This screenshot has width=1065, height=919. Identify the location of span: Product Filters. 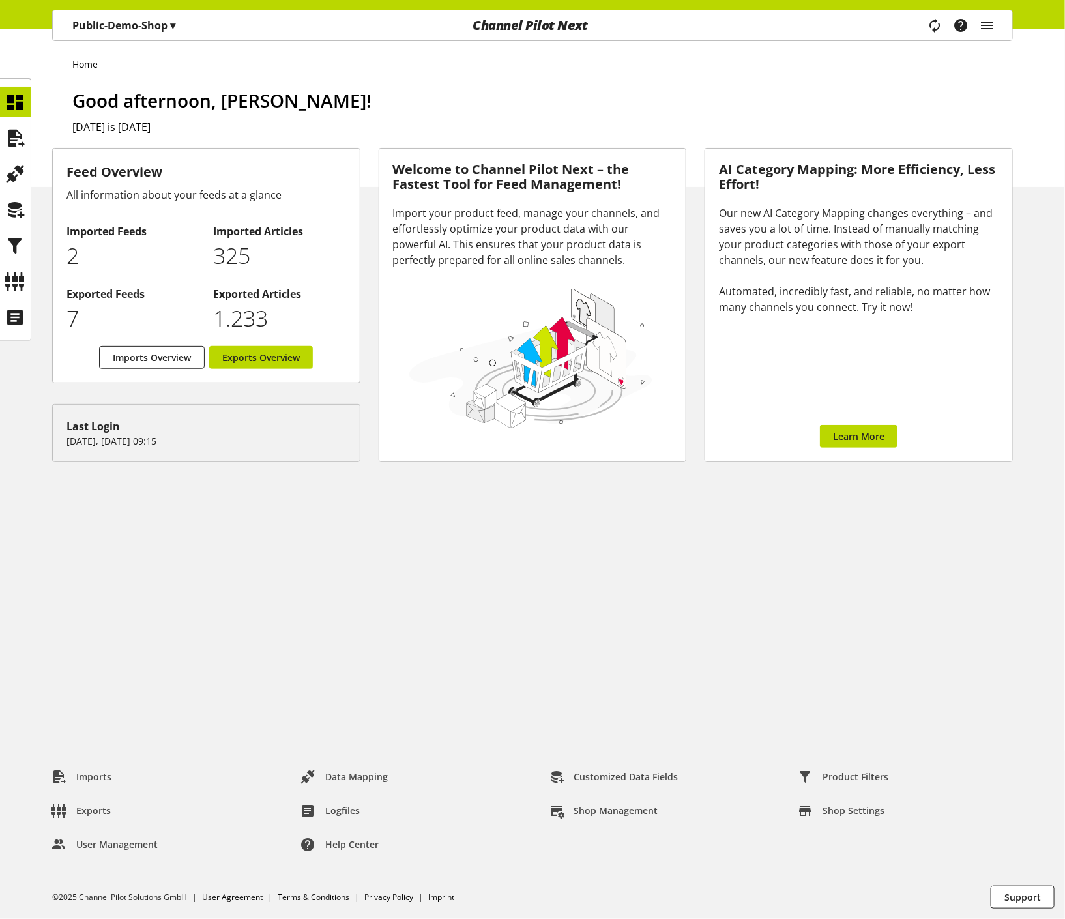
(855, 777).